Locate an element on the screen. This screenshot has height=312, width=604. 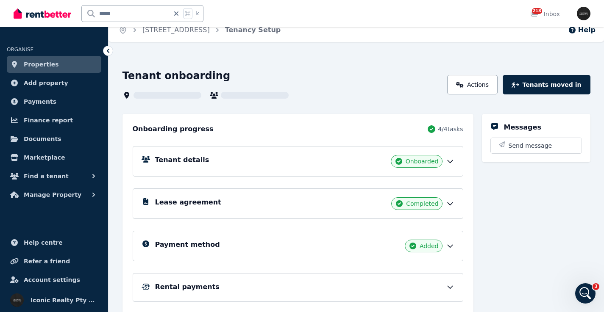
h5: Payment method is located at coordinates (187, 245).